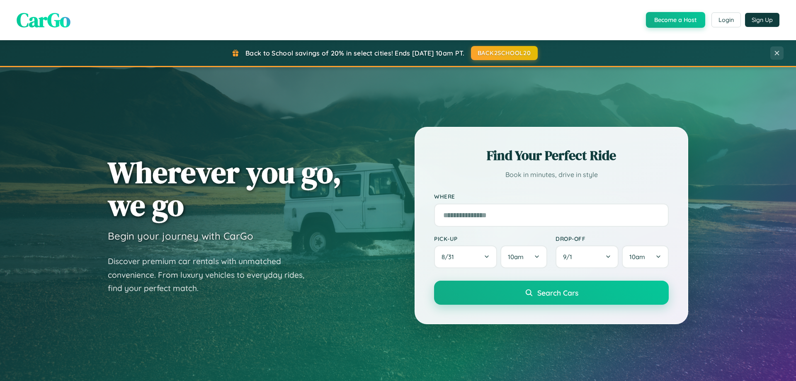 The image size is (796, 381). I want to click on p: Book in minutes, drive in style, so click(552, 175).